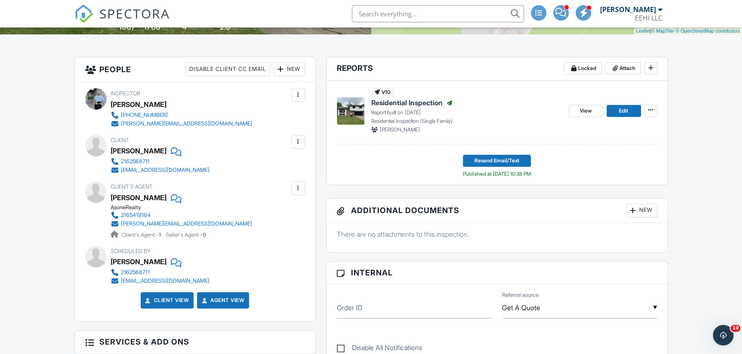 The height and width of the screenshot is (354, 742). What do you see at coordinates (438, 14) in the screenshot?
I see `input: Search everything...` at bounding box center [438, 14].